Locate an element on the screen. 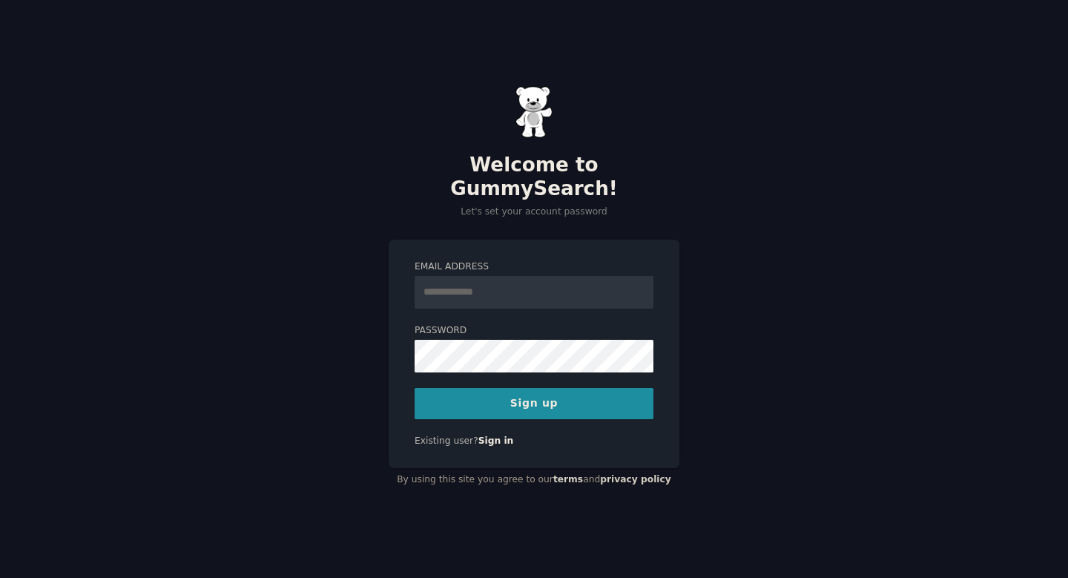  p: Let's set your account password is located at coordinates (534, 212).